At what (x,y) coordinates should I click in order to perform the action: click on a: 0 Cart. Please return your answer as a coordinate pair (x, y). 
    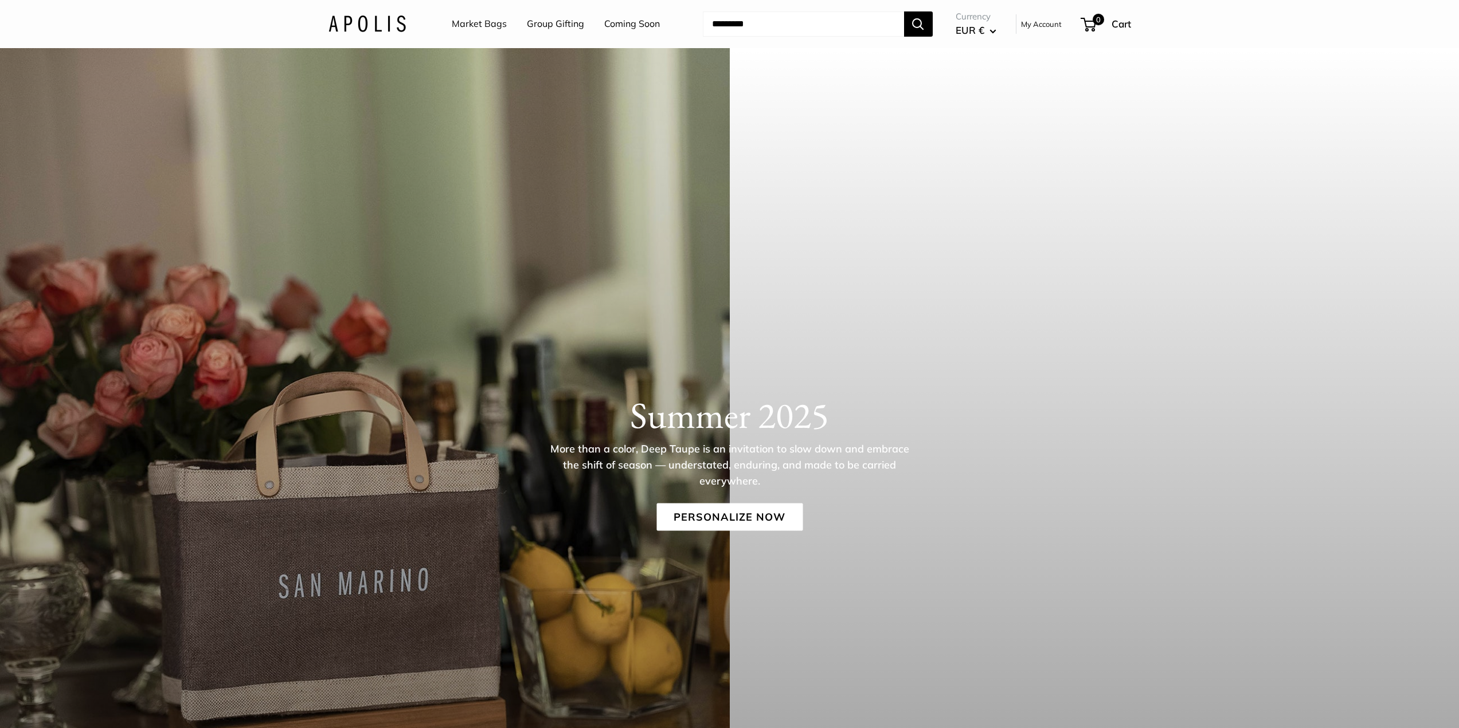
    Looking at the image, I should click on (1106, 24).